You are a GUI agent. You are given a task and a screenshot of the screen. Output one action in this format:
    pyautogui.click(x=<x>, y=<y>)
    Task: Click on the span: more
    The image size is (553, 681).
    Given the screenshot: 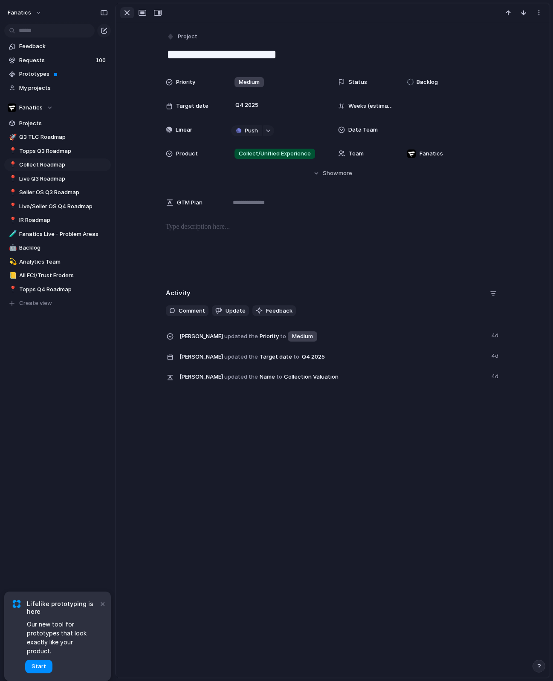 What is the action you would take?
    pyautogui.click(x=345, y=173)
    